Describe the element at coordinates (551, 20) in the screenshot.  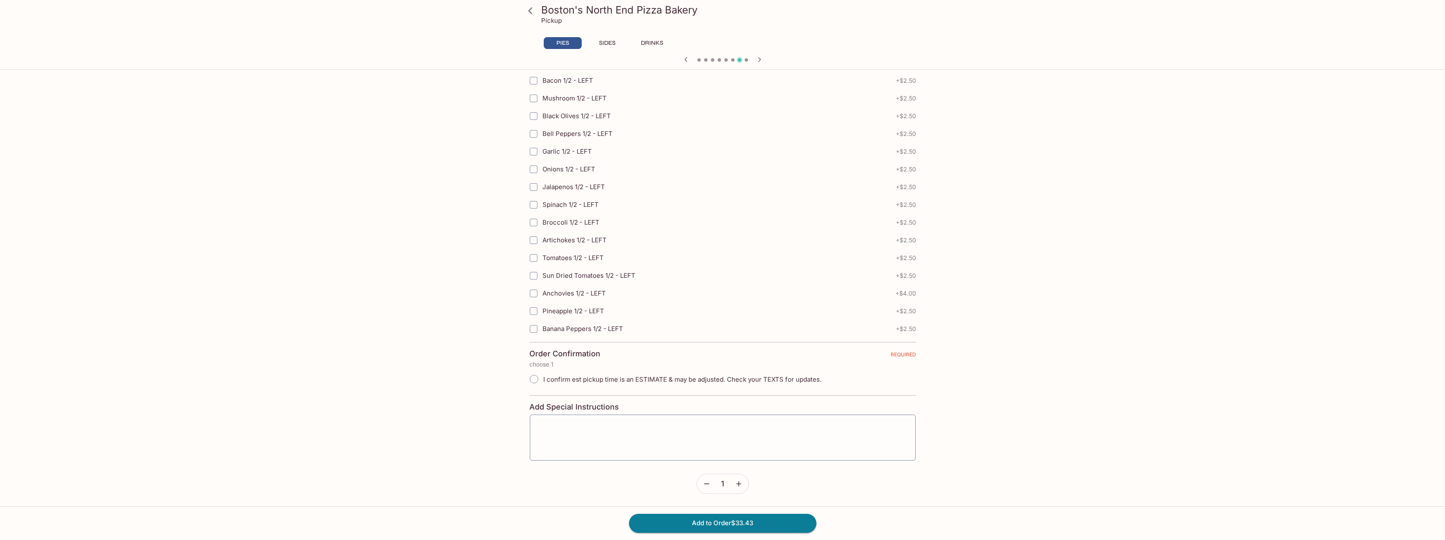
I see `p: Pickup` at that location.